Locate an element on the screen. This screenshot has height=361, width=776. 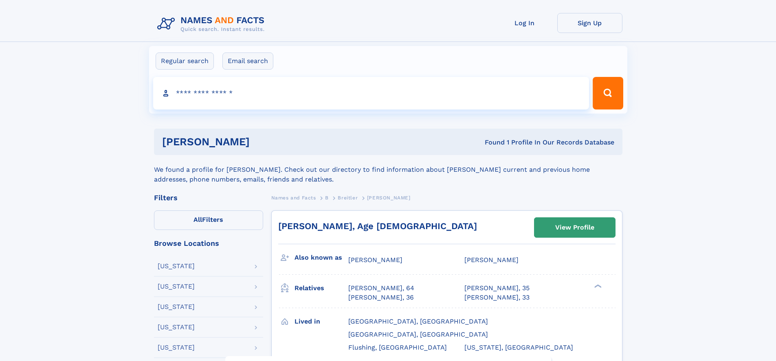
button: Search Button is located at coordinates (608, 93).